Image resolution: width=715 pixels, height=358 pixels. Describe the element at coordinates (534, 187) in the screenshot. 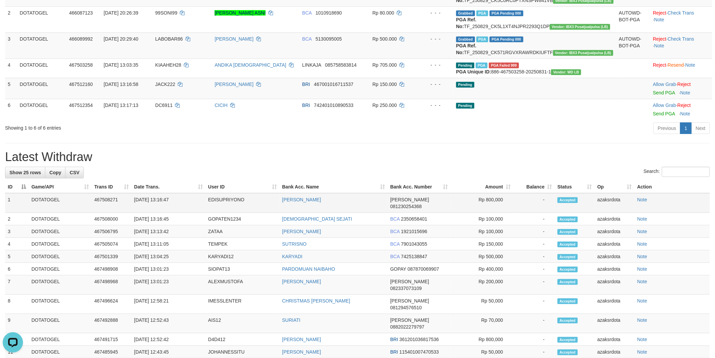

I see `th: Balance: activate to sort column ascending` at that location.